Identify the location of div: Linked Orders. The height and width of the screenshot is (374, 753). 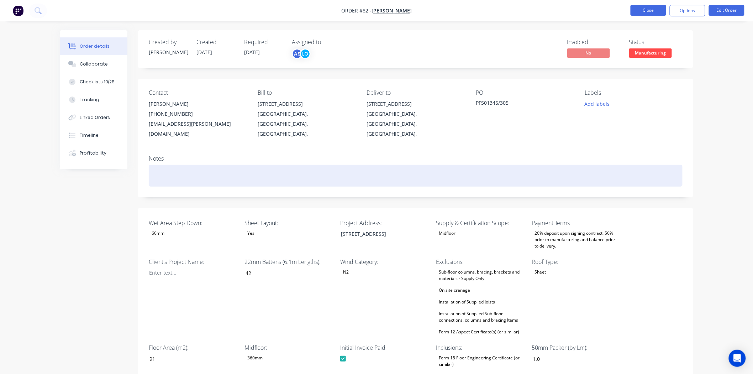
(95, 117).